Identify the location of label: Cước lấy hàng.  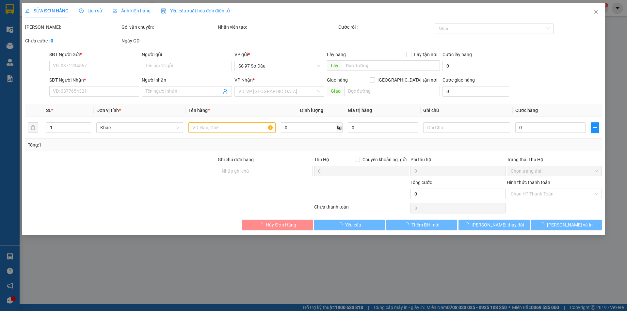
(457, 55).